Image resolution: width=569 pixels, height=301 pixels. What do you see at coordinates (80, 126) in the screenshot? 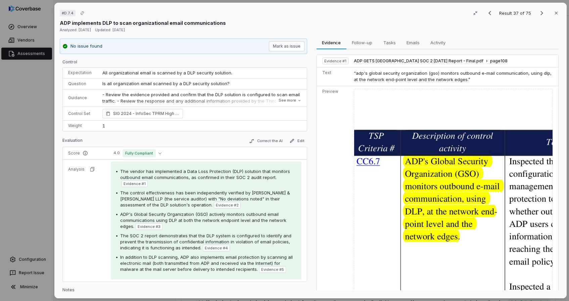
I see `p: Weight` at bounding box center [80, 126].